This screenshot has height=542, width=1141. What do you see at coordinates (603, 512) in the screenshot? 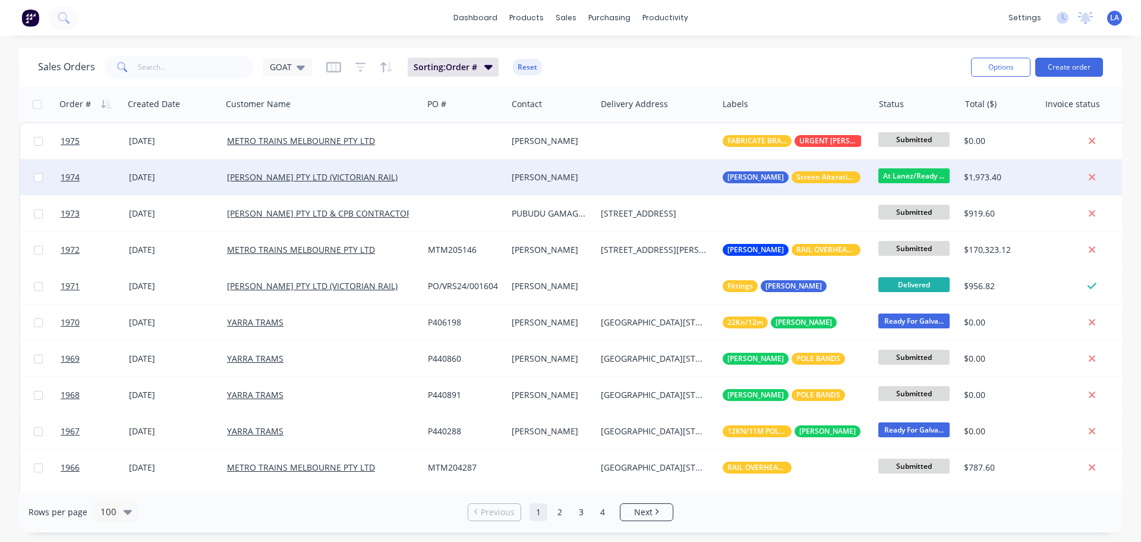
I see `a: Page 4` at bounding box center [603, 512].